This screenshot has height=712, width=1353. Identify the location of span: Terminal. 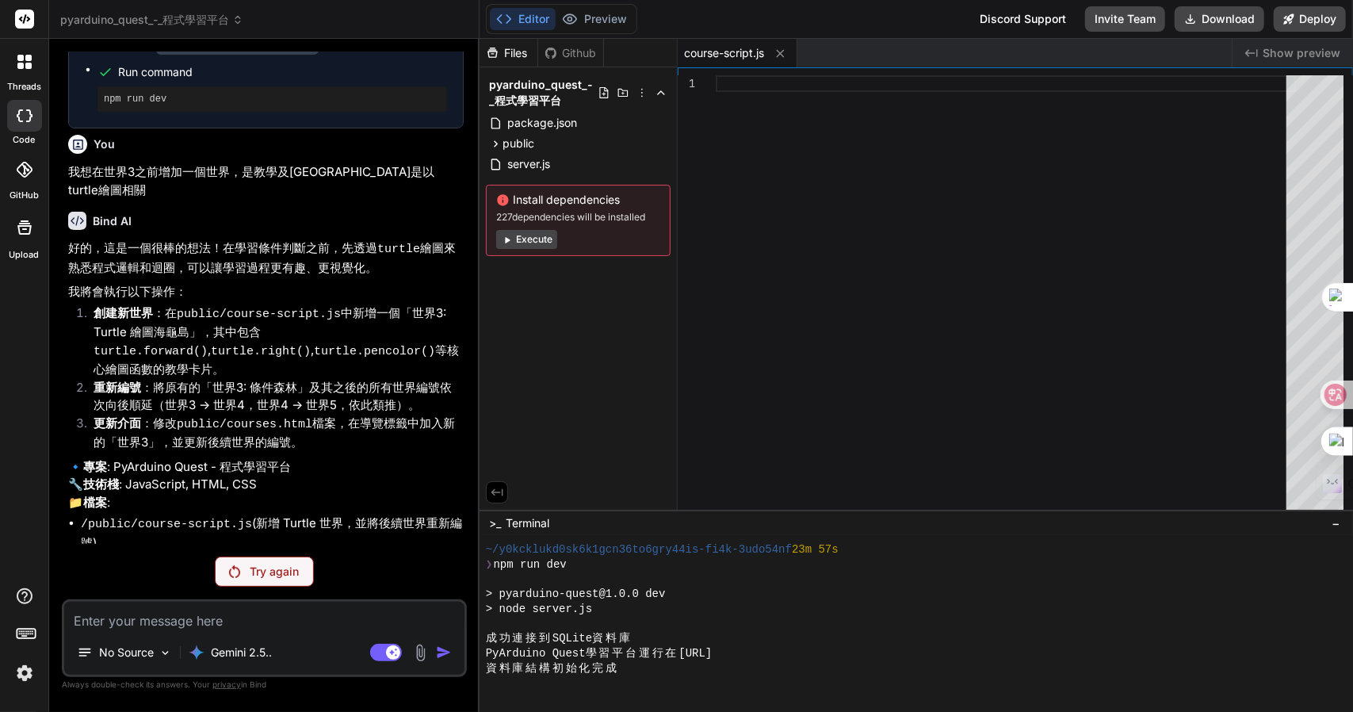
(527, 523).